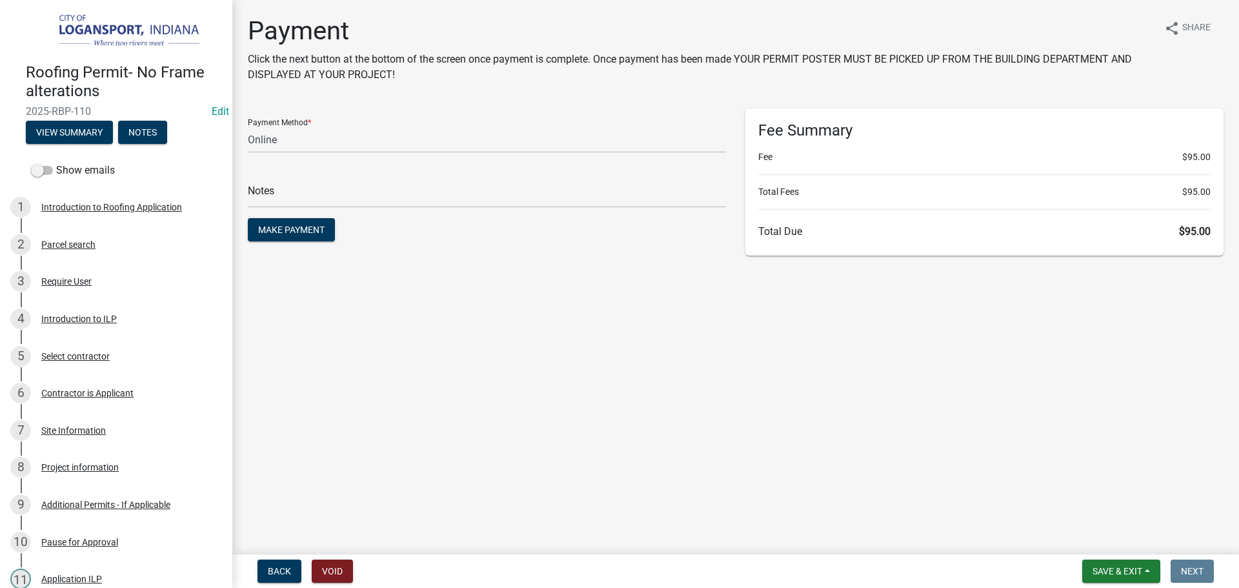 This screenshot has height=588, width=1239. What do you see at coordinates (74, 430) in the screenshot?
I see `div: Site Information` at bounding box center [74, 430].